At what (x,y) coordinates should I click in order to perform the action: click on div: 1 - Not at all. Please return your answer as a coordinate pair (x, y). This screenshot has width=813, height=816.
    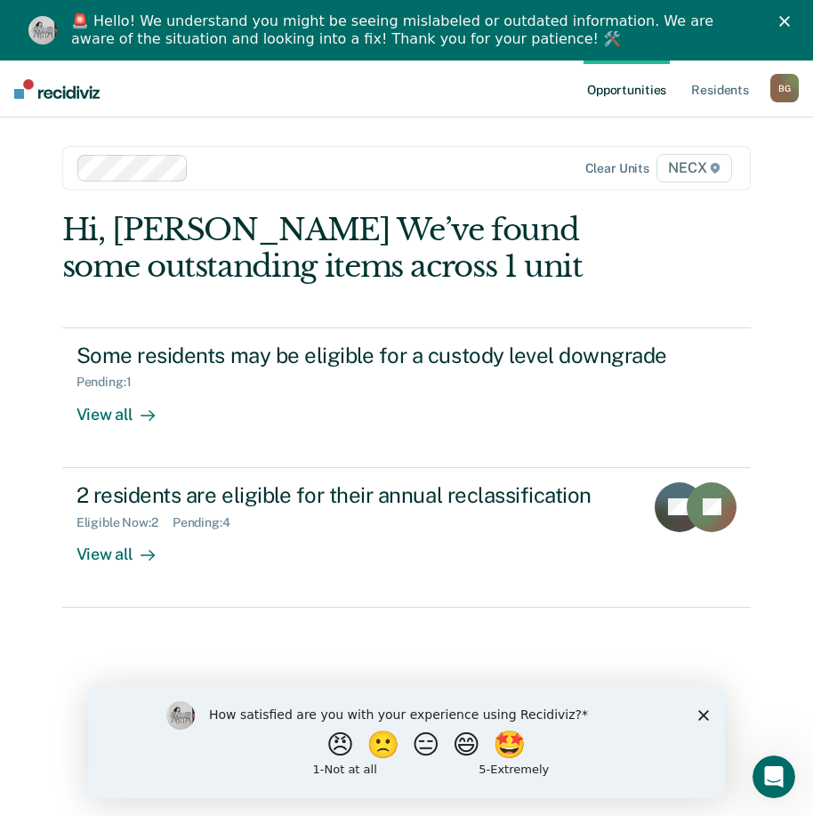
    Looking at the image, I should click on (205, 85).